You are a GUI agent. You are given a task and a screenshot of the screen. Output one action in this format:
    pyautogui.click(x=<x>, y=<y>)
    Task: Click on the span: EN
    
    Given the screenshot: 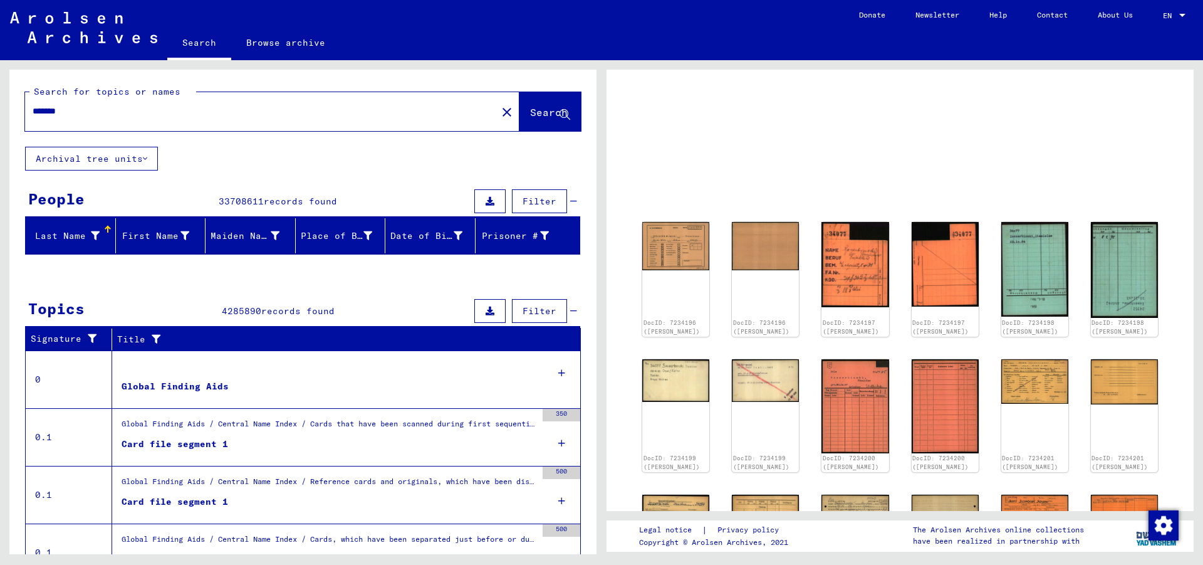 What is the action you would take?
    pyautogui.click(x=1170, y=16)
    